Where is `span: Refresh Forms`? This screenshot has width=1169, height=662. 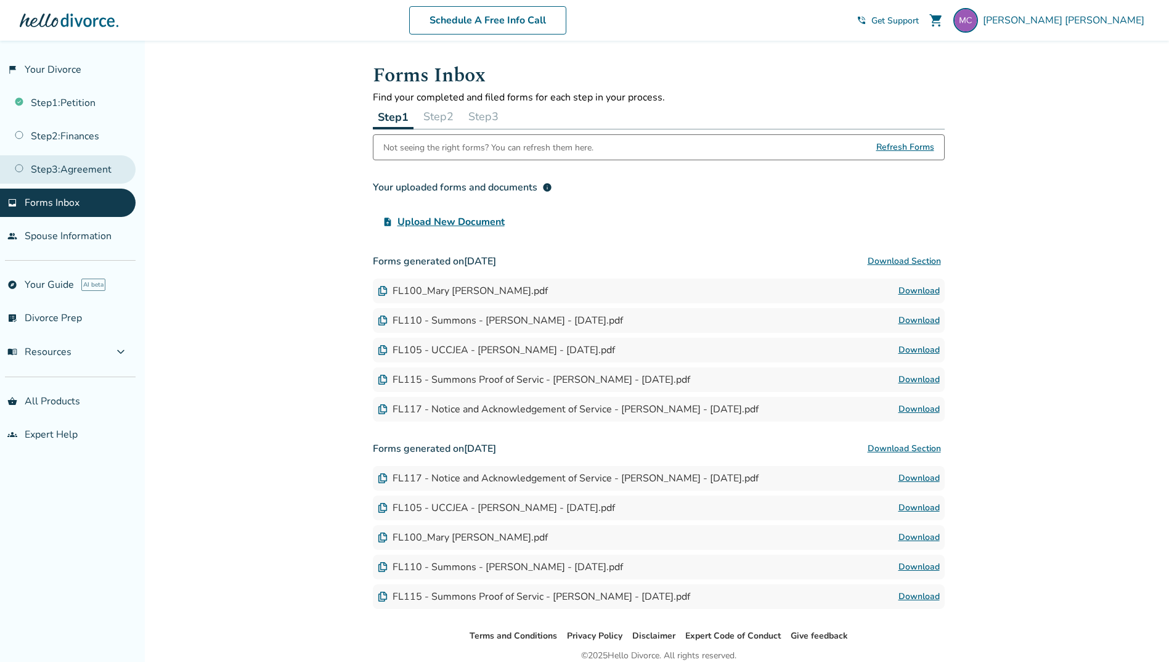
span: Refresh Forms is located at coordinates (905, 147).